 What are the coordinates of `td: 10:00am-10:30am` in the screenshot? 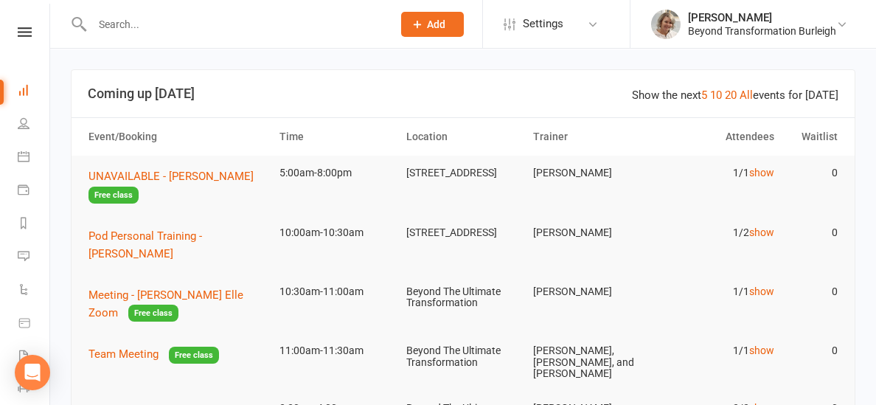 It's located at (336, 232).